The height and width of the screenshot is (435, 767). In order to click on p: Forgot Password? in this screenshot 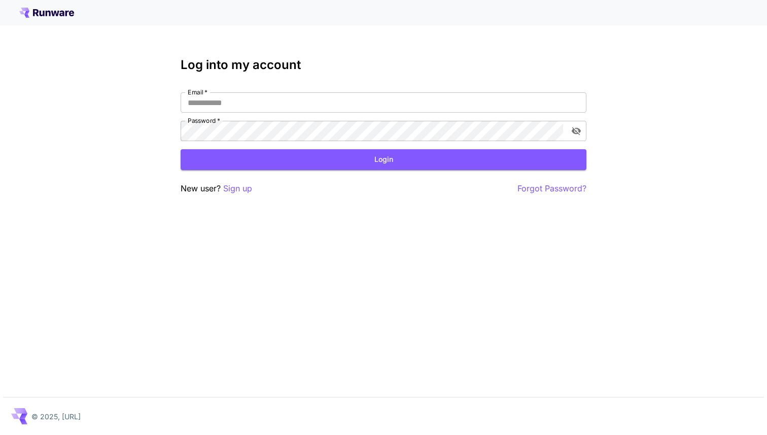, I will do `click(552, 188)`.